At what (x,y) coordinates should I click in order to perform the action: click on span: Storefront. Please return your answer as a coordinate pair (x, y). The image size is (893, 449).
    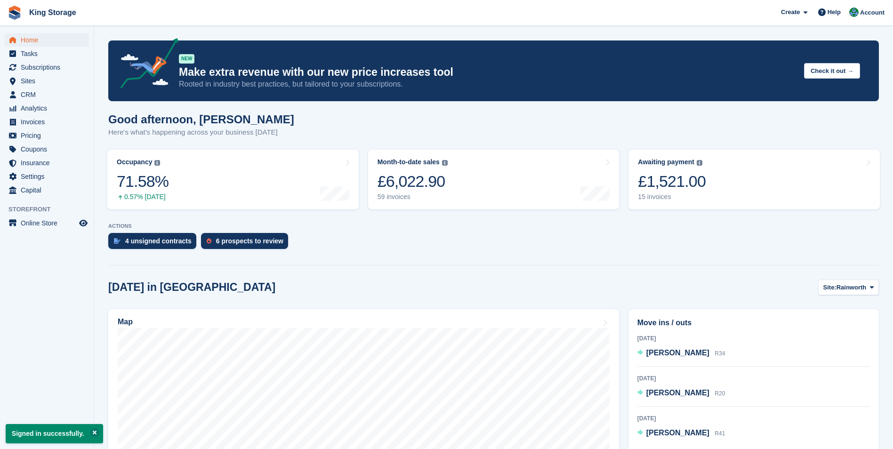
    Looking at the image, I should click on (51, 209).